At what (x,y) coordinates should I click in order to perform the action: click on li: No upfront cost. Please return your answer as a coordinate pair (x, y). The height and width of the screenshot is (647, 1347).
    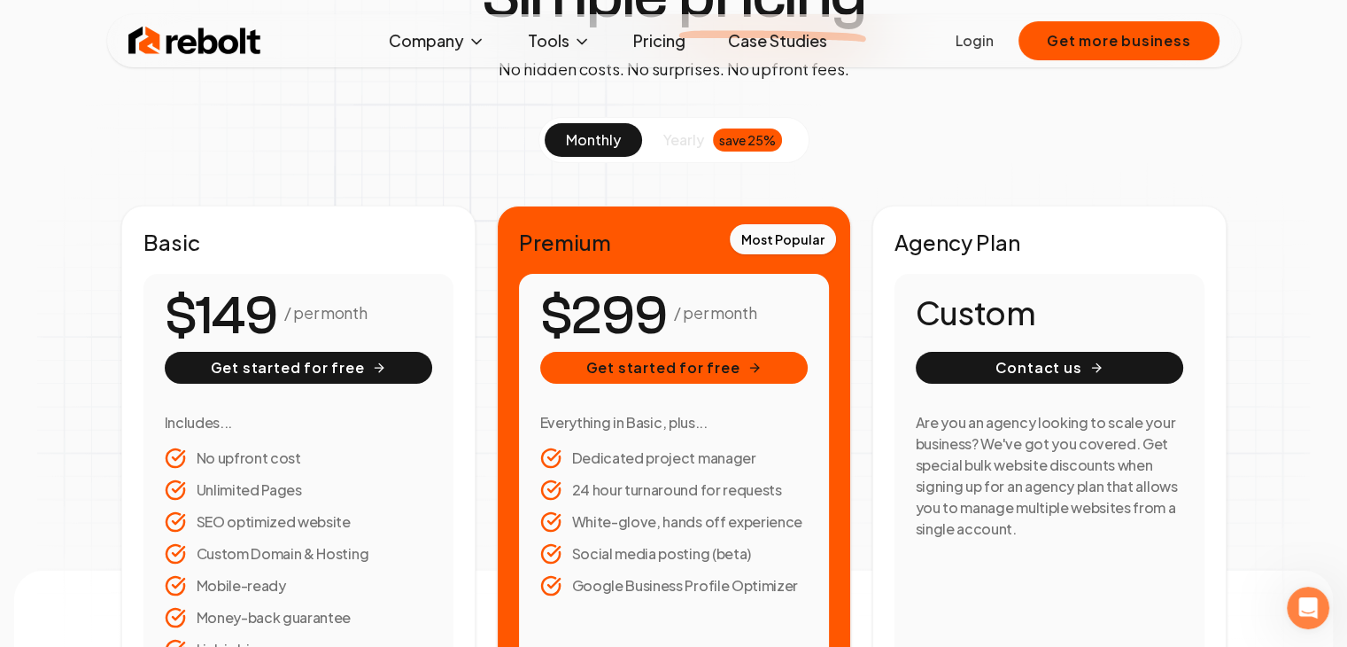
    Looking at the image, I should click on (298, 458).